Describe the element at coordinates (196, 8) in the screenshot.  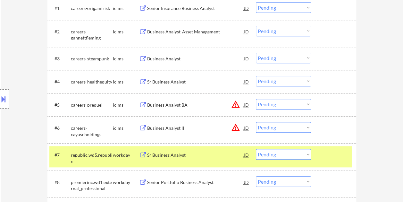
I see `div: Senior Insurance Business Analyst` at that location.